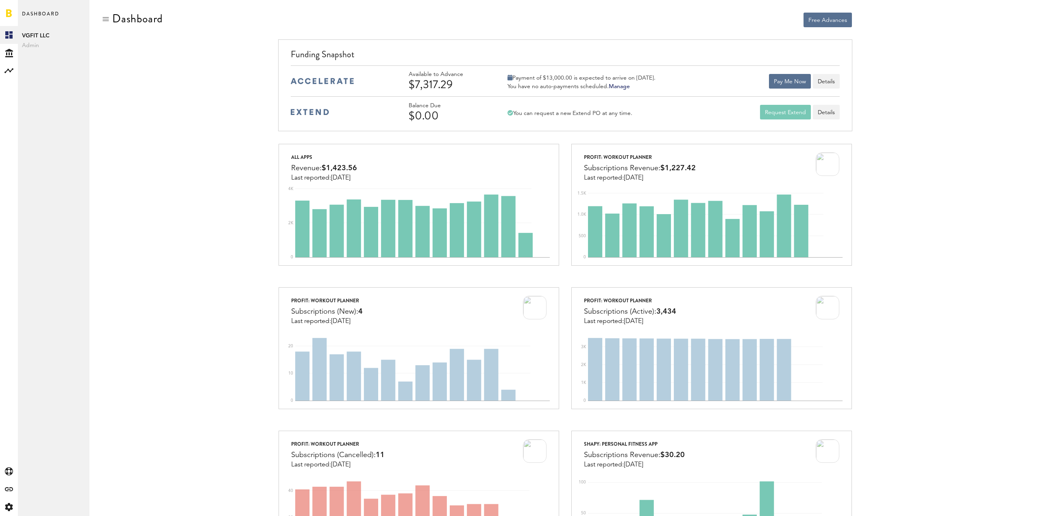 This screenshot has height=516, width=1041. I want to click on button: Pay Me Now, so click(790, 81).